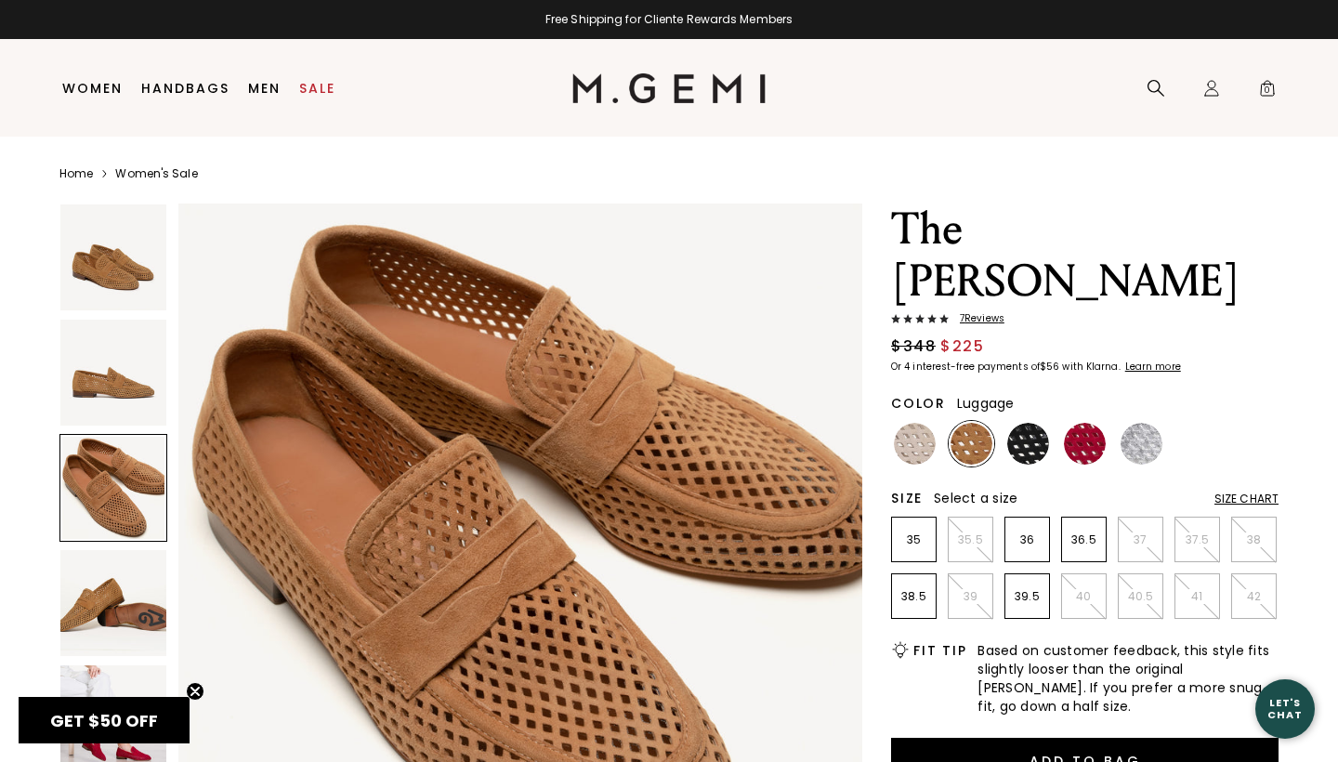 Image resolution: width=1338 pixels, height=762 pixels. Describe the element at coordinates (1197, 540) in the screenshot. I see `p: 37.5` at that location.